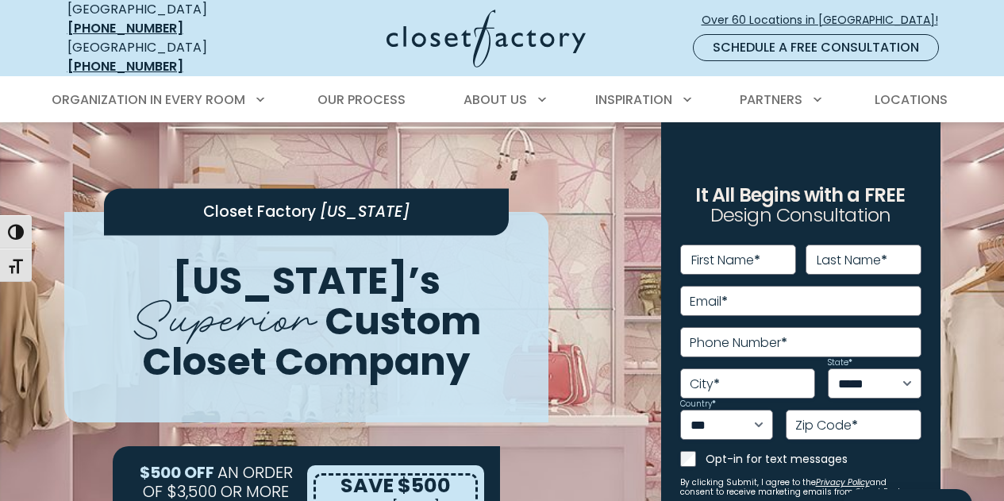 The image size is (1004, 501). I want to click on label: Opt-in for text messages, so click(814, 459).